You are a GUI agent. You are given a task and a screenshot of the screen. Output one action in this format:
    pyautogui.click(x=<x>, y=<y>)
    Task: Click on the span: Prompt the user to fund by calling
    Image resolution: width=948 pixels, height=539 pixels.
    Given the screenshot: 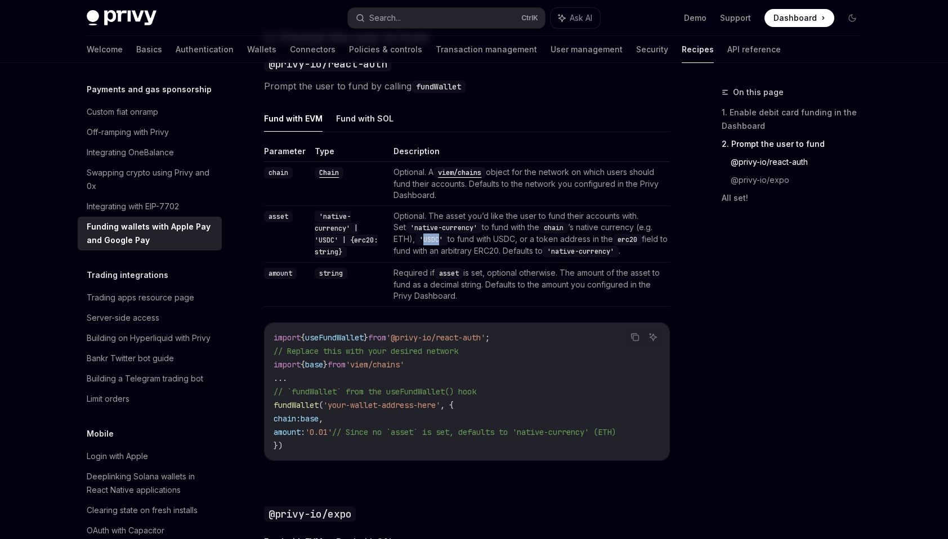 What is the action you would take?
    pyautogui.click(x=467, y=86)
    